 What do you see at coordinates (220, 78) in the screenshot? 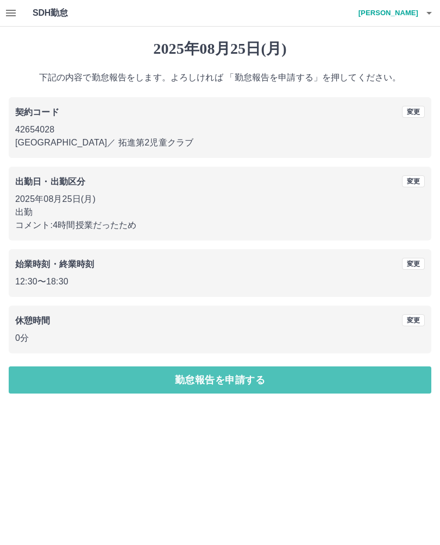
I see `p: 下記の内容で勤怠報告をします。よろしければ 「勤怠報告を申請する」を押してください。` at bounding box center [220, 78].